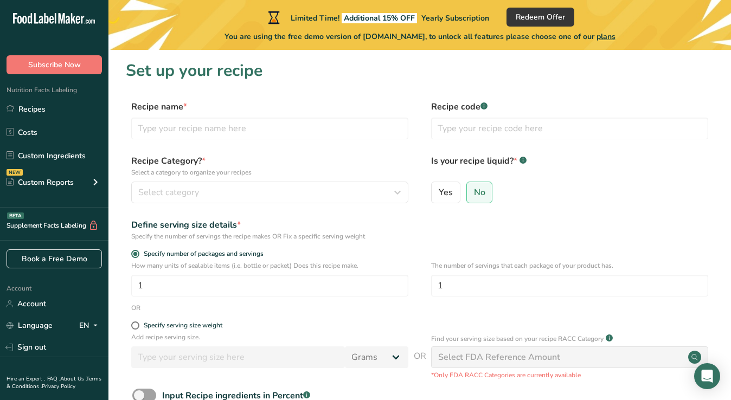 The width and height of the screenshot is (731, 400). What do you see at coordinates (499, 357) in the screenshot?
I see `div: Select FDA Reference Amount` at bounding box center [499, 357].